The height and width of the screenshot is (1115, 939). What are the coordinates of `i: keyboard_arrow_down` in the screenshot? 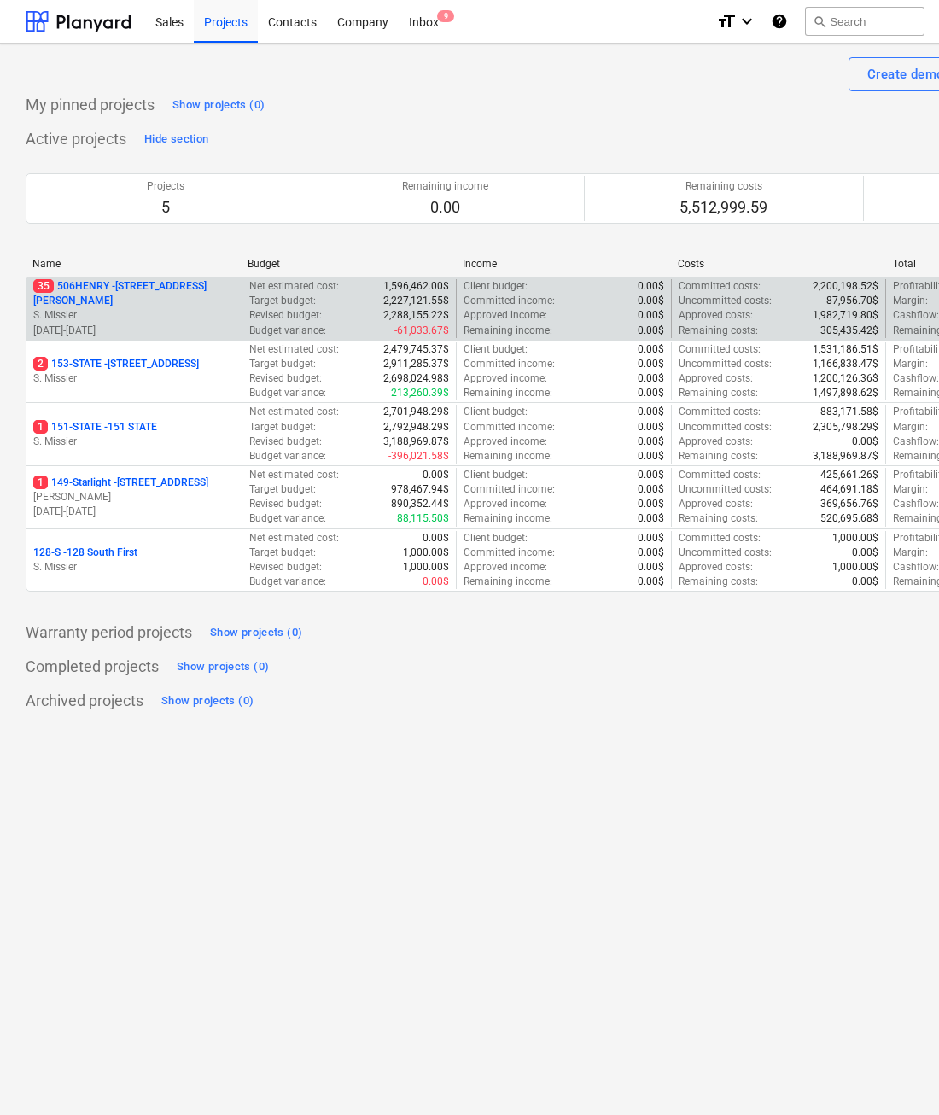 It's located at (747, 21).